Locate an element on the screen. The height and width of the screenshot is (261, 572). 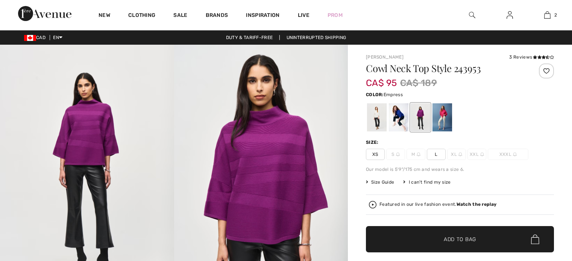
span: EN is located at coordinates (58, 38).